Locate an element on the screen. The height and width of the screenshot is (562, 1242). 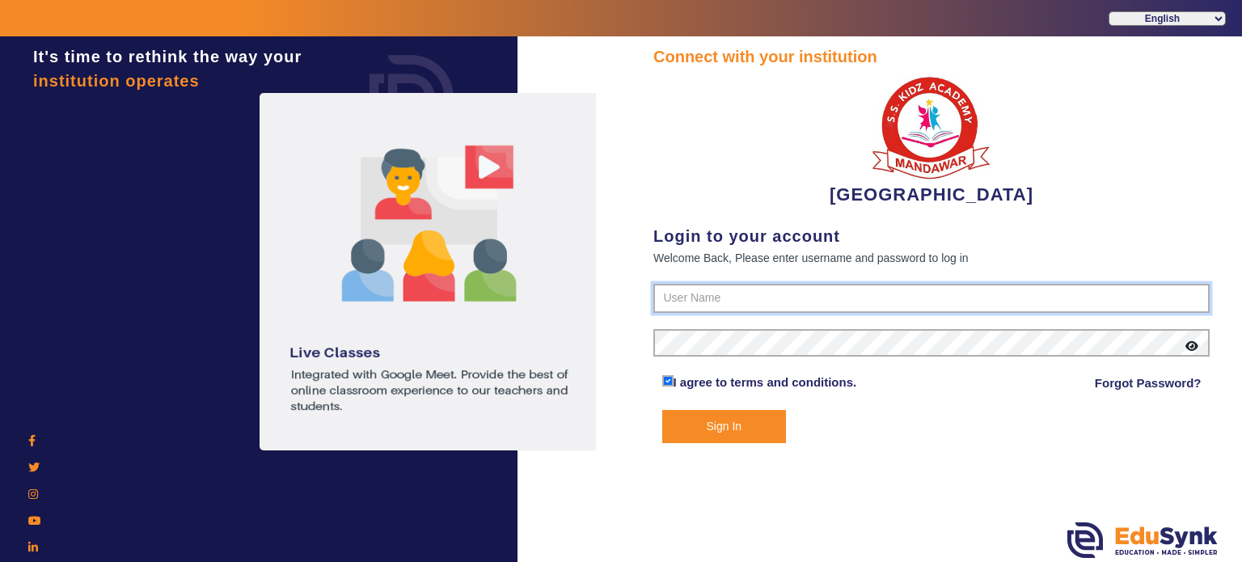
a: I agree to terms and conditions. is located at coordinates (765, 382).